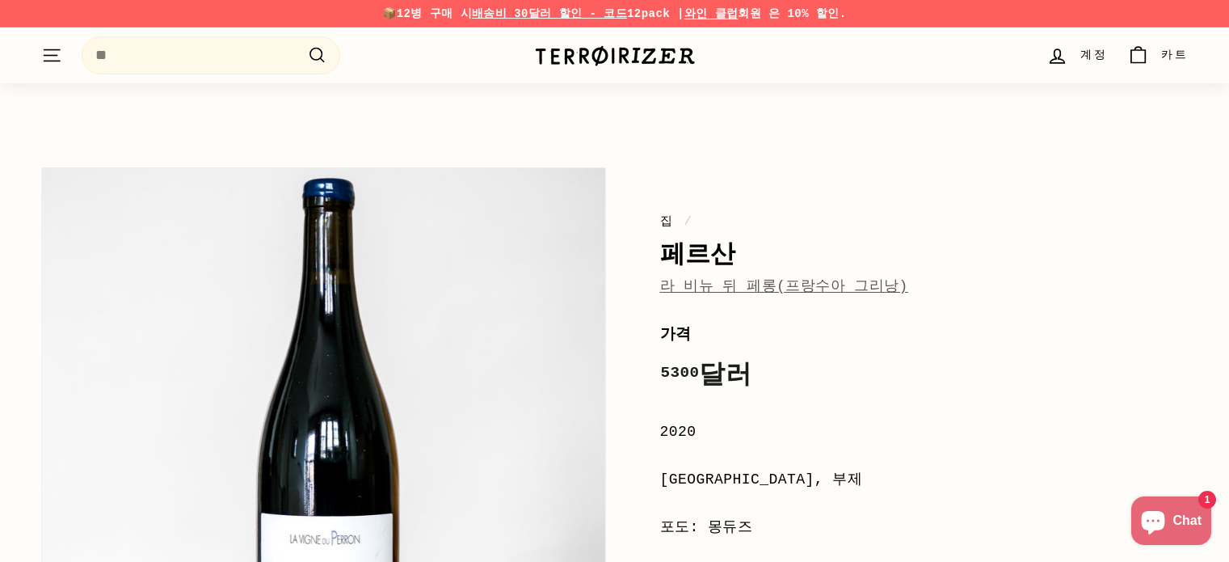  Describe the element at coordinates (434, 14) in the screenshot. I see `font: 12병 구매 시` at that location.